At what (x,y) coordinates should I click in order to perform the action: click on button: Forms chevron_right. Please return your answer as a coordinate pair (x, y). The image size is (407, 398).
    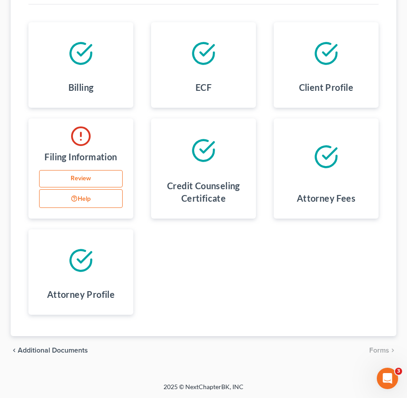
    Looking at the image, I should click on (383, 350).